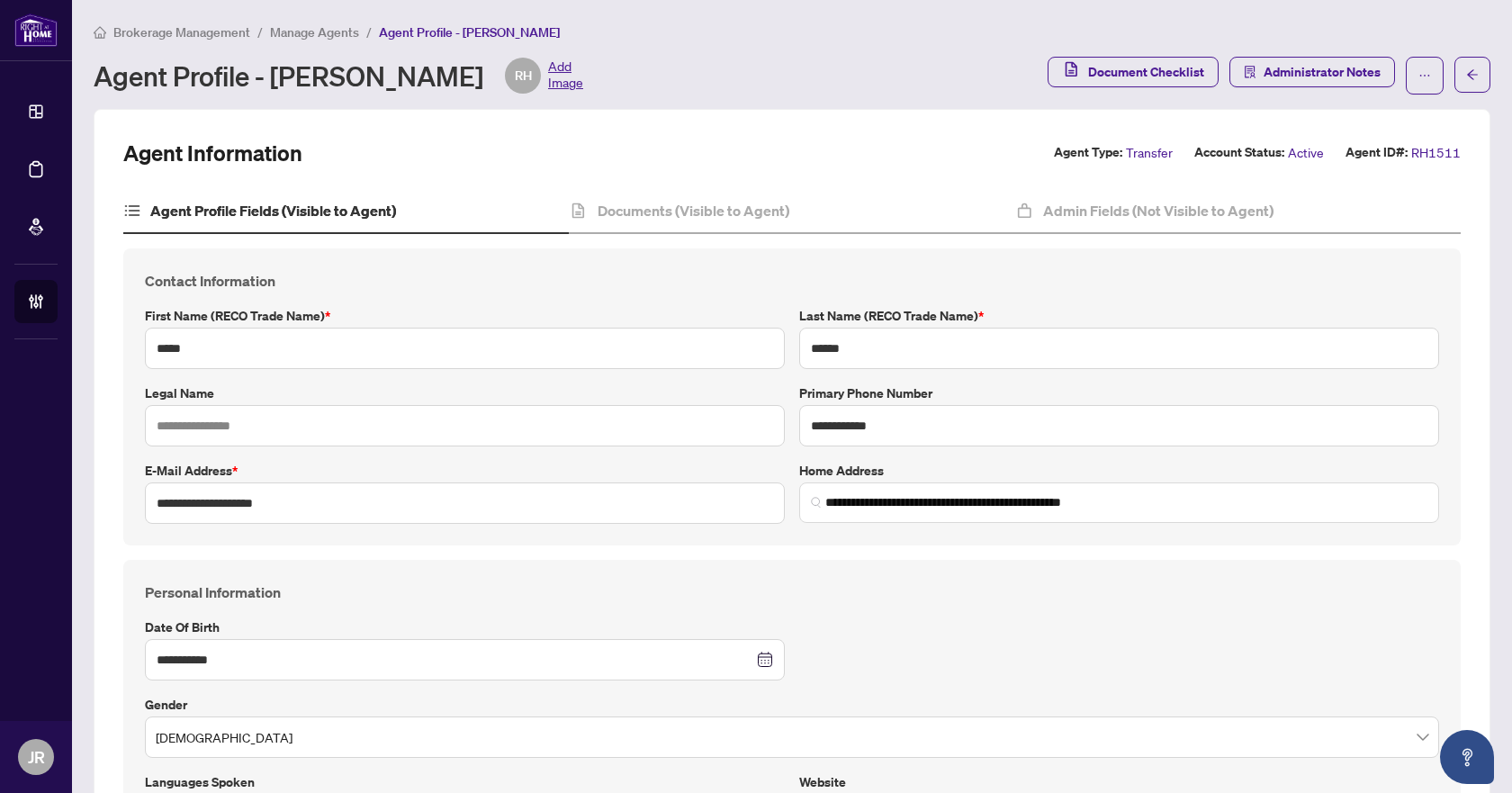  Describe the element at coordinates (1118, 471) in the screenshot. I see `label: Home Address` at that location.